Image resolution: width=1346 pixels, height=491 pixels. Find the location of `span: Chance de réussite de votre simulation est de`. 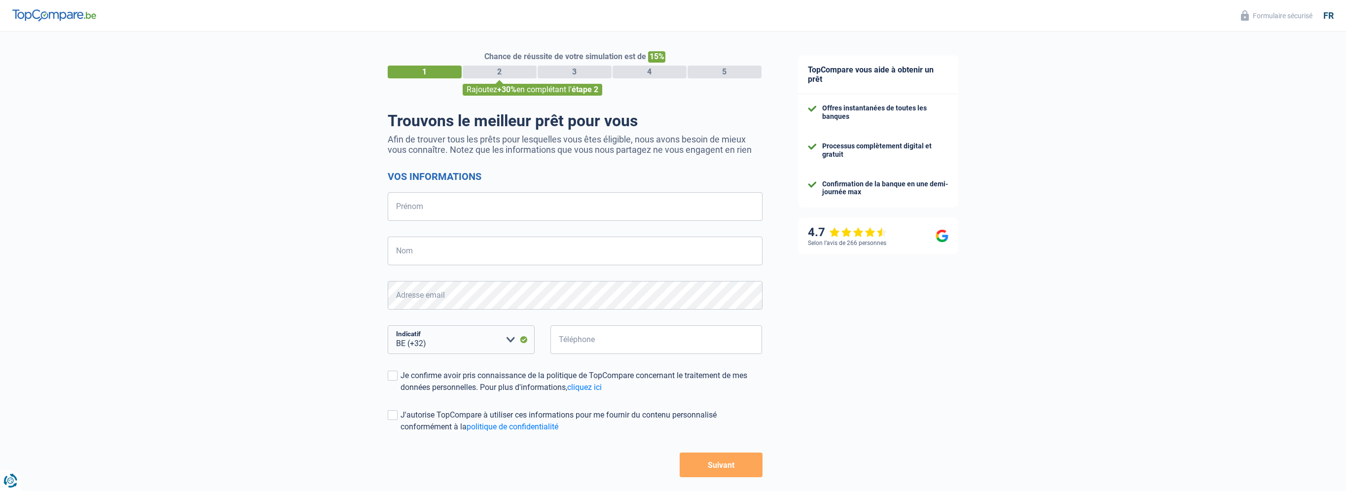

span: Chance de réussite de votre simulation est de is located at coordinates (565, 56).